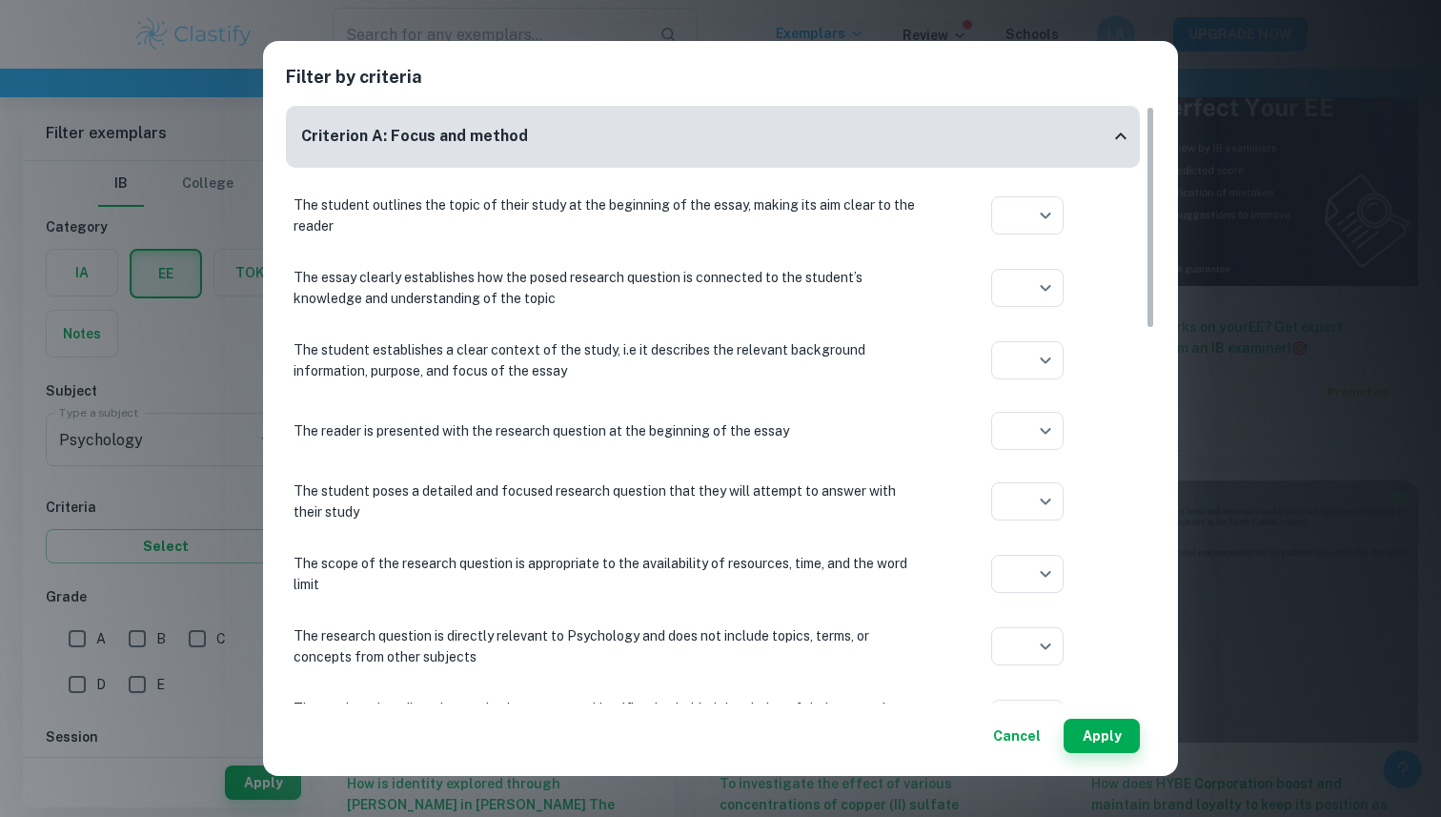 The height and width of the screenshot is (817, 1441). Describe the element at coordinates (608, 360) in the screenshot. I see `p: The student establishes a clear context of the study, i.e it describes the relevant background in...` at that location.